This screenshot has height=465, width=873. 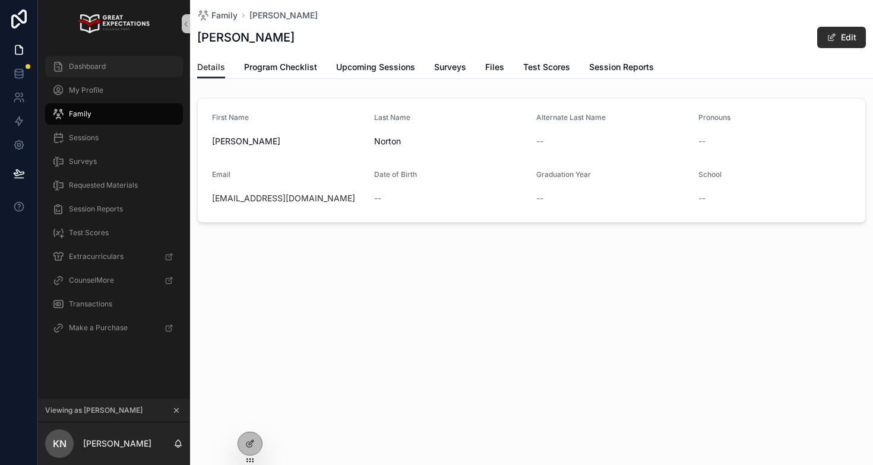 What do you see at coordinates (113, 24) in the screenshot?
I see `img: App logo` at bounding box center [113, 24].